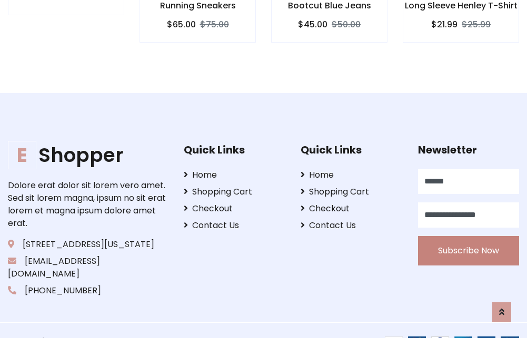 The height and width of the screenshot is (338, 527). Describe the element at coordinates (87, 155) in the screenshot. I see `h1: Shopper` at that location.